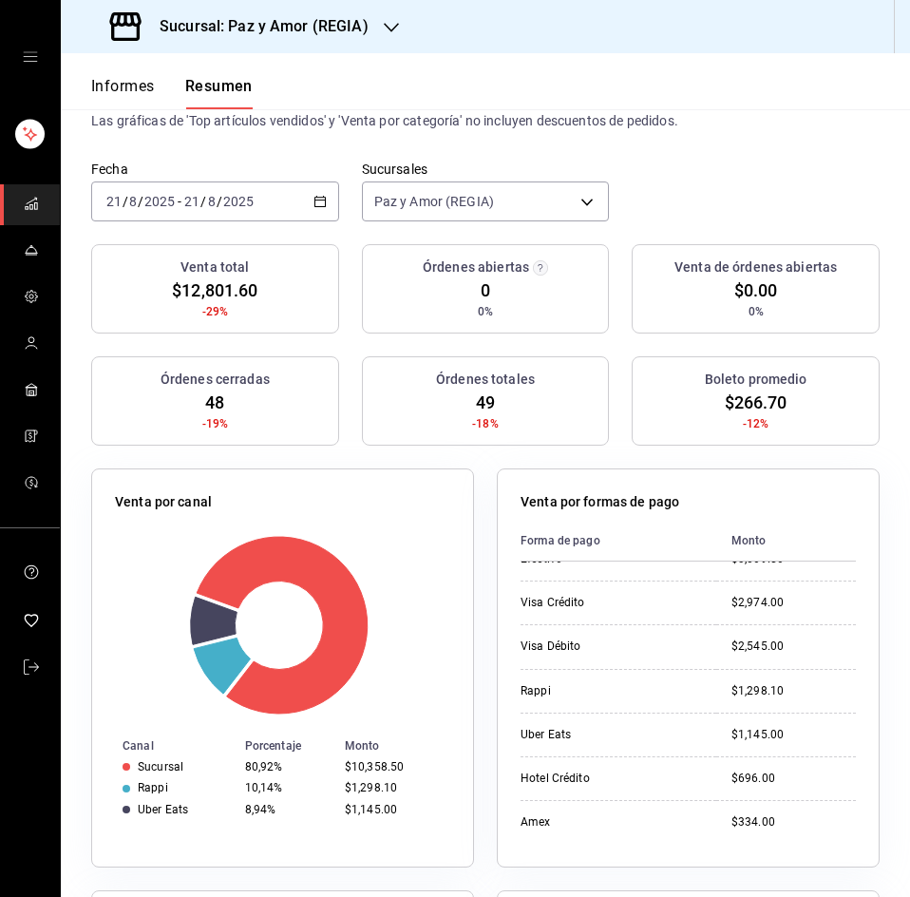  Describe the element at coordinates (560, 540) in the screenshot. I see `font: Forma de pago` at that location.